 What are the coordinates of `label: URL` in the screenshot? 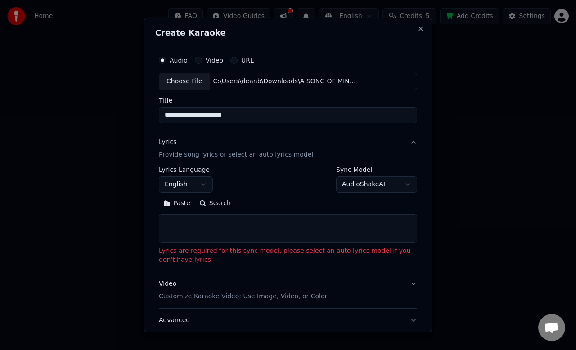 It's located at (247, 60).